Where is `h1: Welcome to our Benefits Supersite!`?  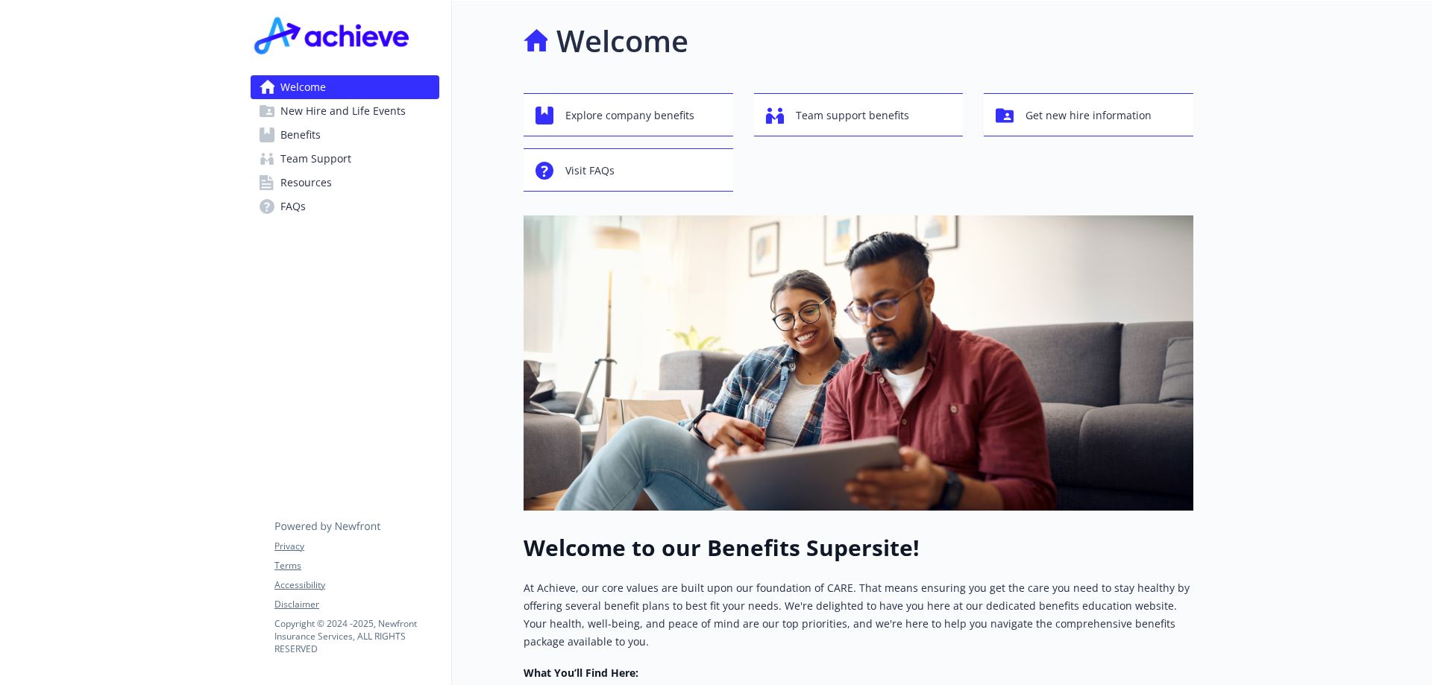 h1: Welcome to our Benefits Supersite! is located at coordinates (858, 548).